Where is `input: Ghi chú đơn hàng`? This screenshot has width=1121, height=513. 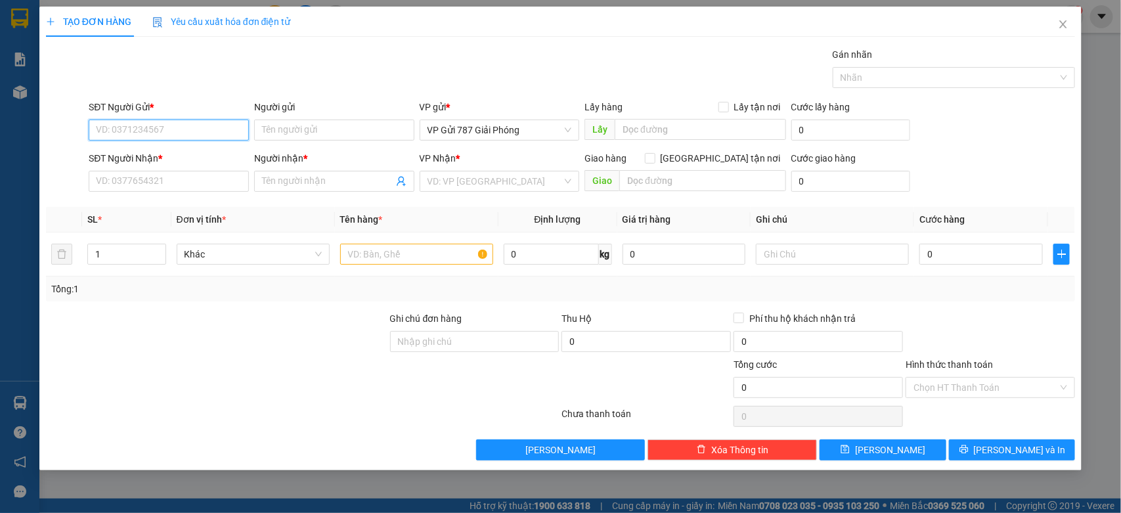 input: Ghi chú đơn hàng is located at coordinates (475, 342).